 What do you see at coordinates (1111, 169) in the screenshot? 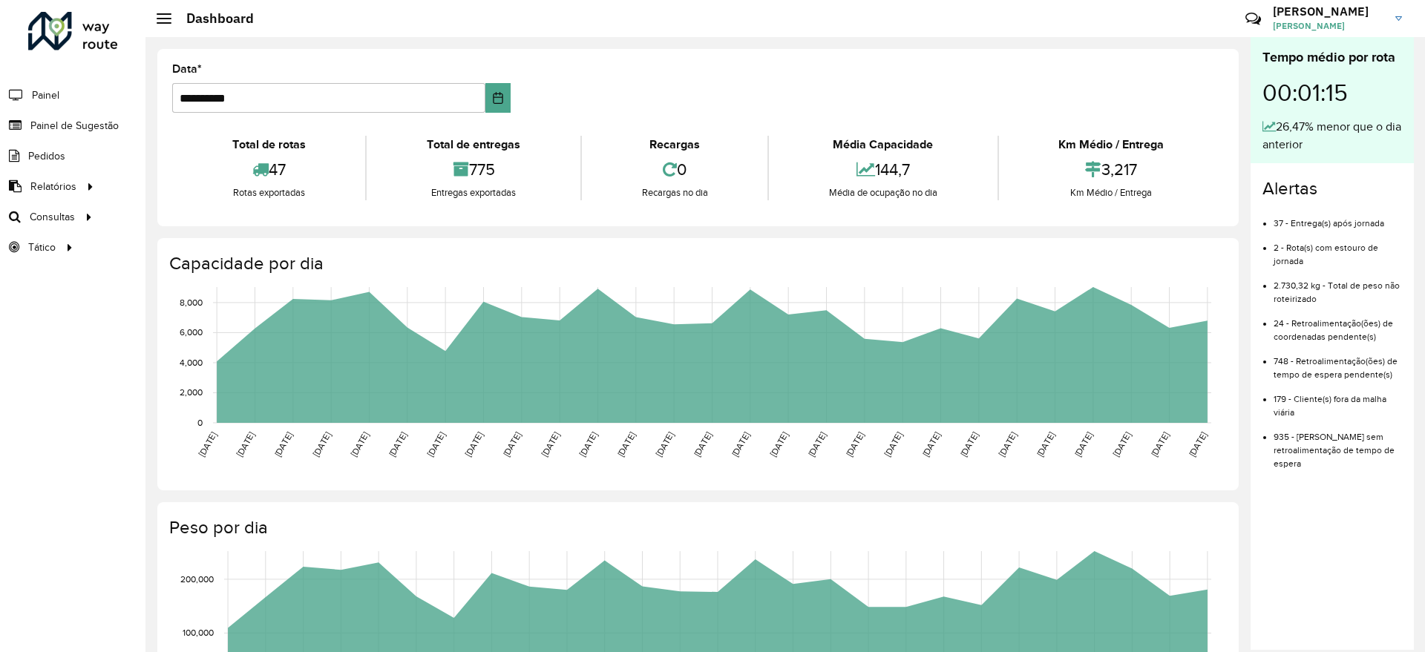
I see `div: 3,217` at bounding box center [1111, 169].